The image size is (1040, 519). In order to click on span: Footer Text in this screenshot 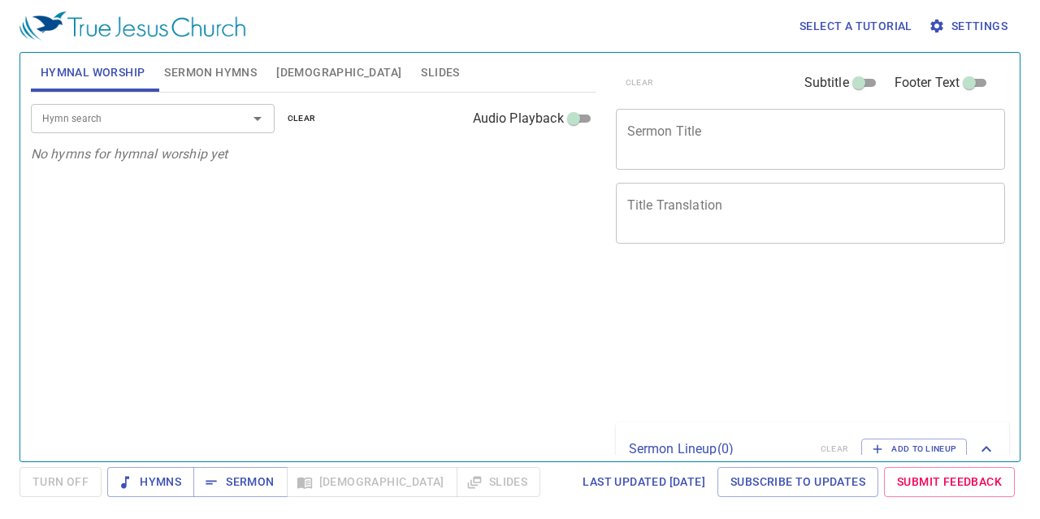, I will do `click(927, 83)`.